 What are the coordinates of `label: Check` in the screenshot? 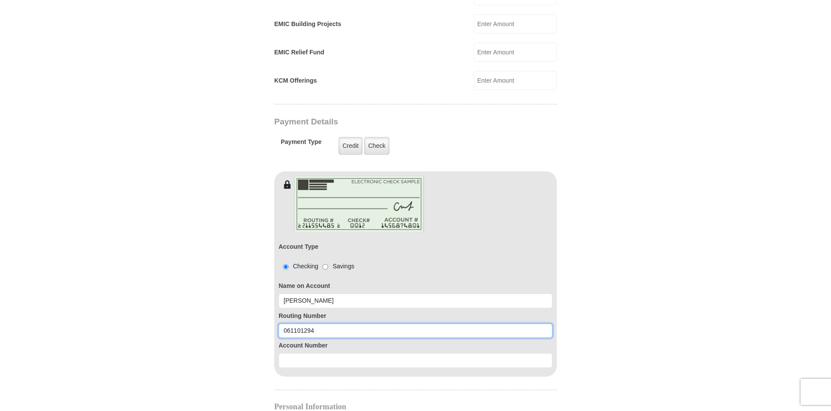 It's located at (377, 146).